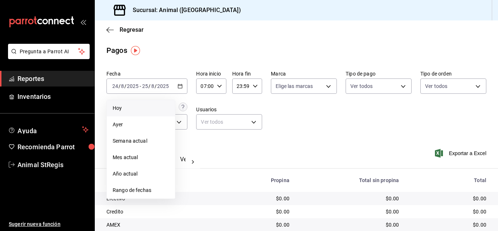  I want to click on span: Ayer, so click(141, 124).